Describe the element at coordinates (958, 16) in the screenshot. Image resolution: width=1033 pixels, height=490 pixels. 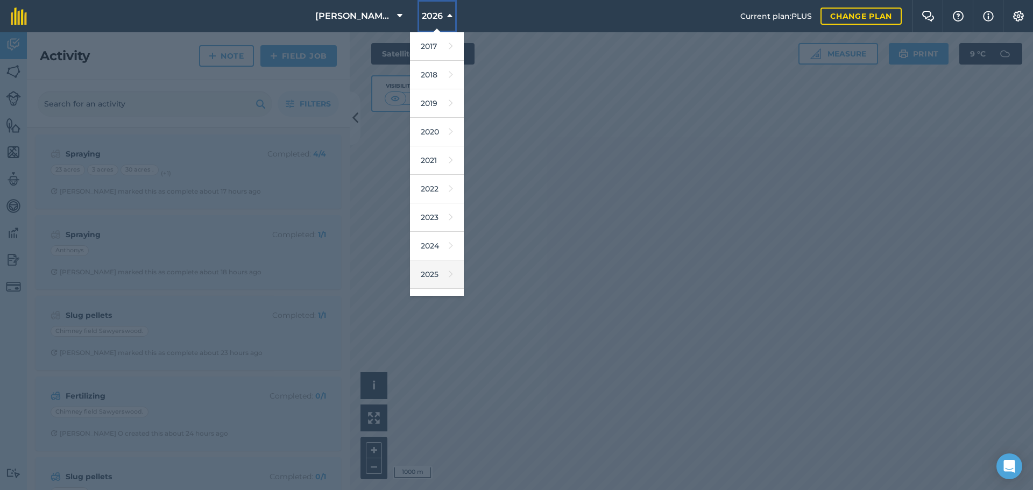
I see `img: A question mark icon` at that location.